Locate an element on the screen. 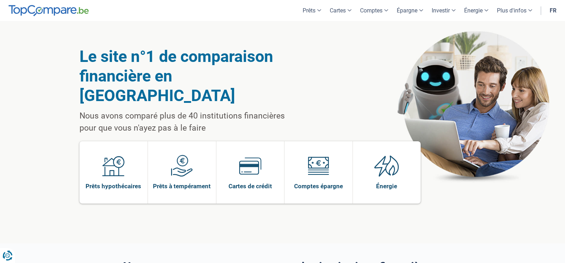 The image size is (565, 263). img: Prêts à tempérament is located at coordinates (182, 166).